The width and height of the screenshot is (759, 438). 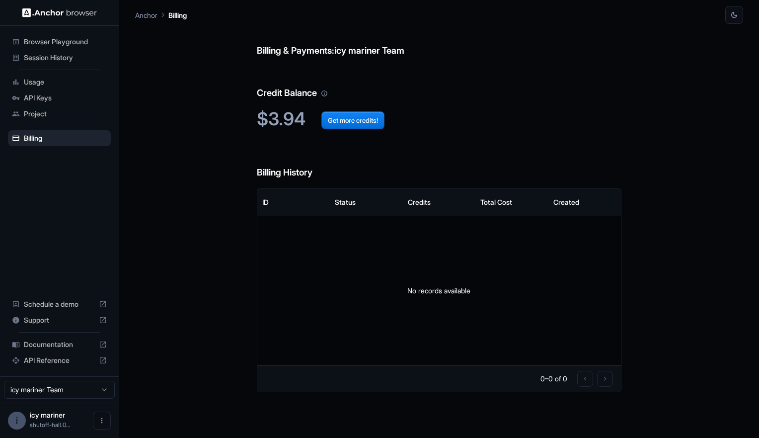 I want to click on span: icy mariner, so click(x=47, y=414).